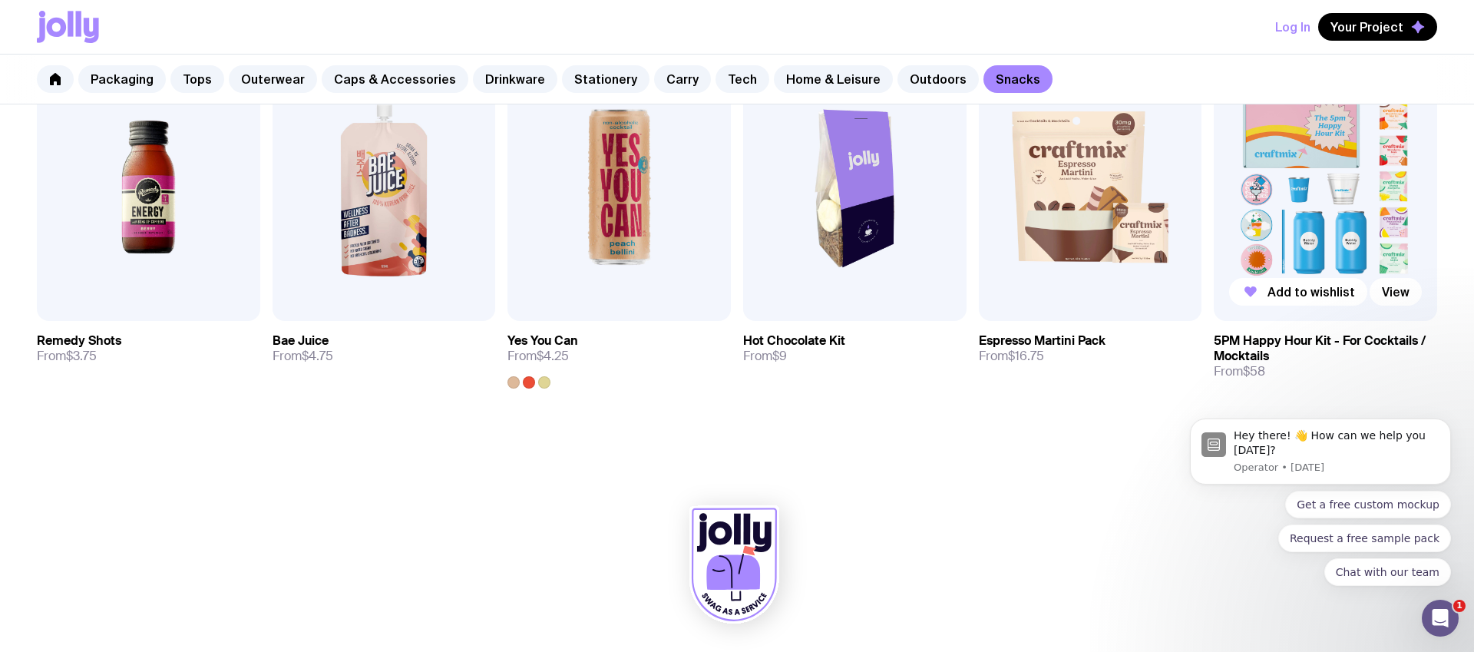 This screenshot has width=1474, height=652. What do you see at coordinates (938, 79) in the screenshot?
I see `a: Outdoors` at bounding box center [938, 79].